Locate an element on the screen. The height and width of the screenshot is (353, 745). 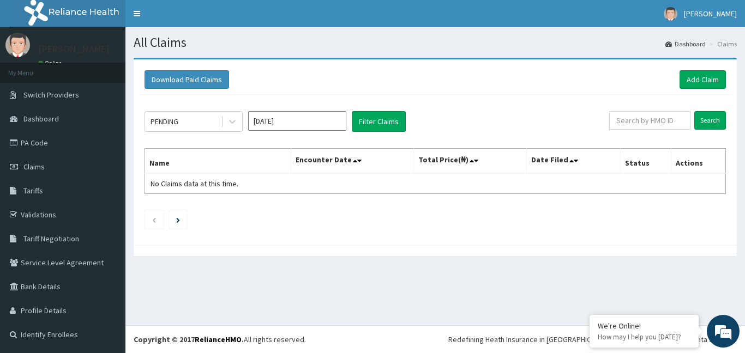
input: Select Month and Year is located at coordinates (297, 121).